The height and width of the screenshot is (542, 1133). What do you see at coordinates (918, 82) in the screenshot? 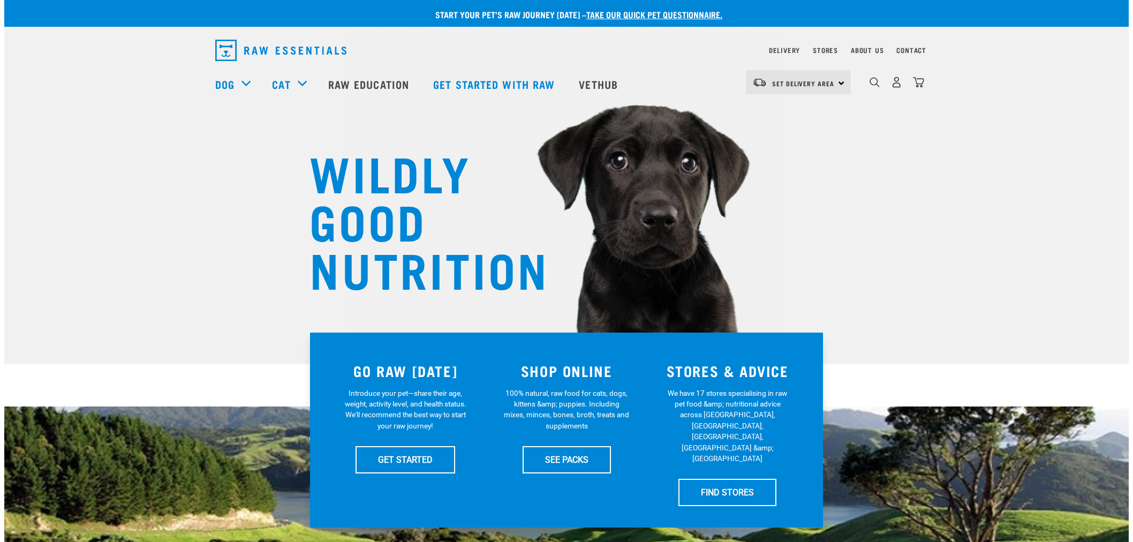
I see `img: home-icon@2x.png` at bounding box center [918, 82].